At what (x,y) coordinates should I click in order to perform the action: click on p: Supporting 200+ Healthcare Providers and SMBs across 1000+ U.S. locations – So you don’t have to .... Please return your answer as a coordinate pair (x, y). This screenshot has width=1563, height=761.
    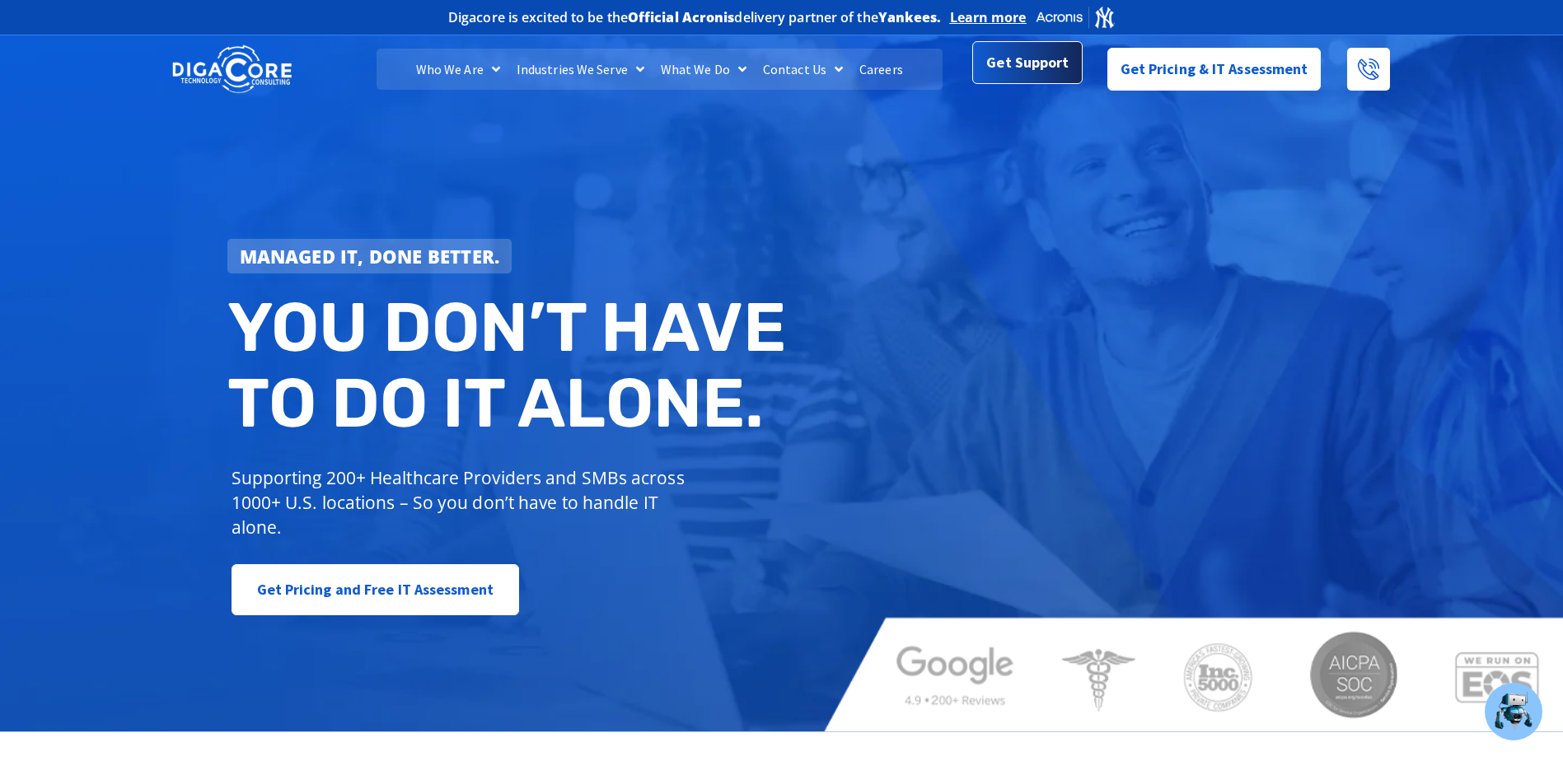
    Looking at the image, I should click on (461, 503).